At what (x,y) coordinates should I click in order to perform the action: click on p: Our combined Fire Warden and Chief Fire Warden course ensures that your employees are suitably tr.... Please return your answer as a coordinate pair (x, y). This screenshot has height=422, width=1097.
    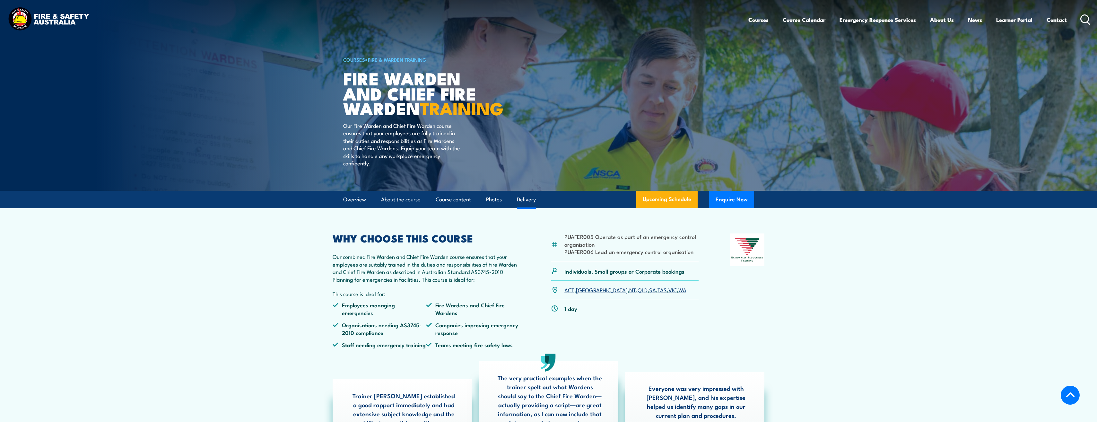
    Looking at the image, I should click on (426, 268).